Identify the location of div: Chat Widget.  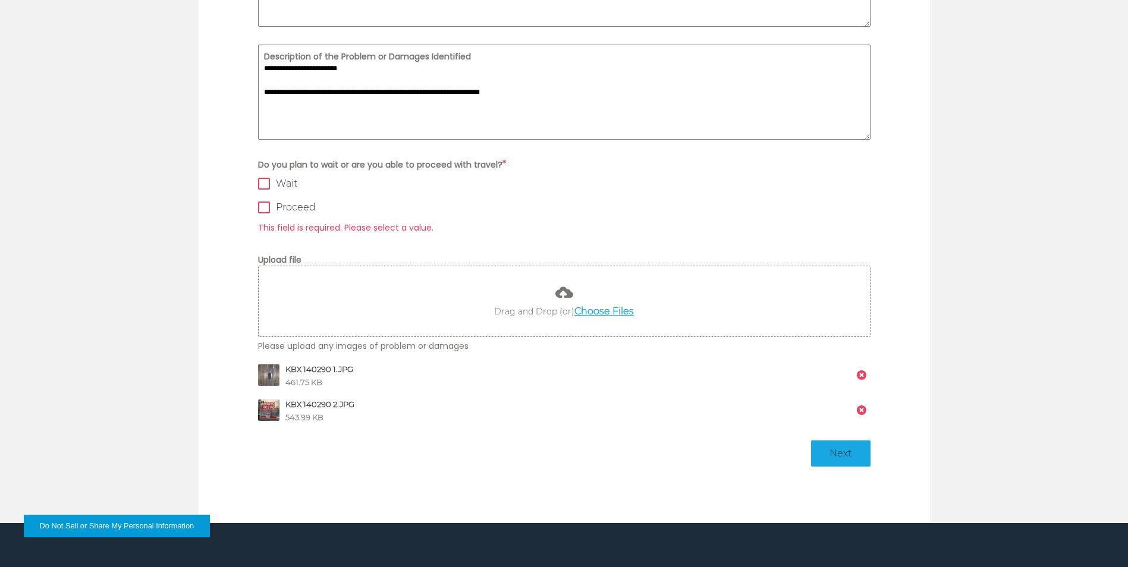
(1098, 539).